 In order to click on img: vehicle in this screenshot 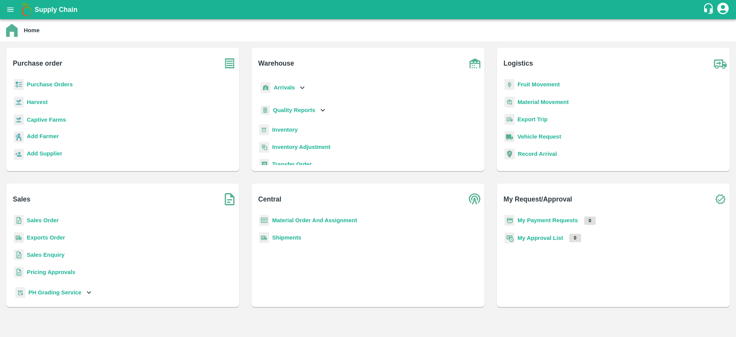, I will do `click(510, 137)`.